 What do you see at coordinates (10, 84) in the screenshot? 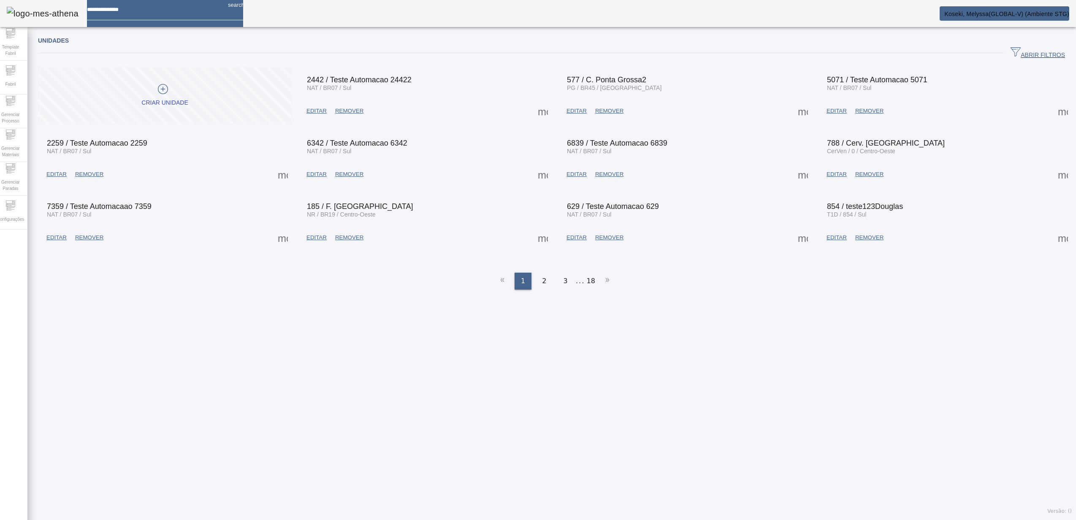
I see `span: Fabril` at bounding box center [10, 84].